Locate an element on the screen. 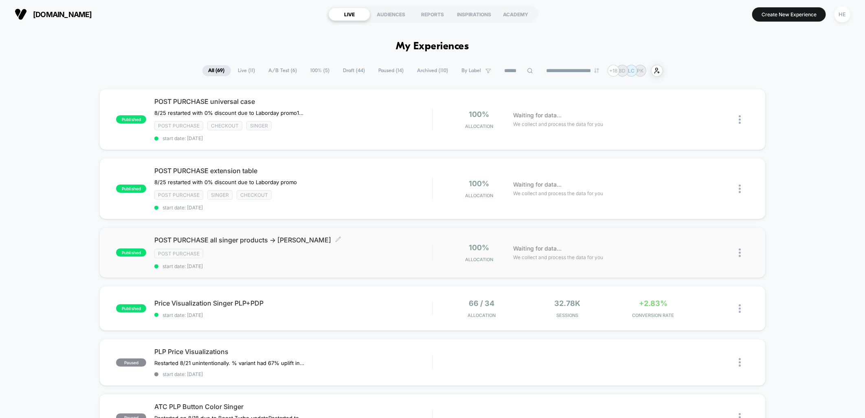 The image size is (865, 418). div: HE is located at coordinates (842, 14).